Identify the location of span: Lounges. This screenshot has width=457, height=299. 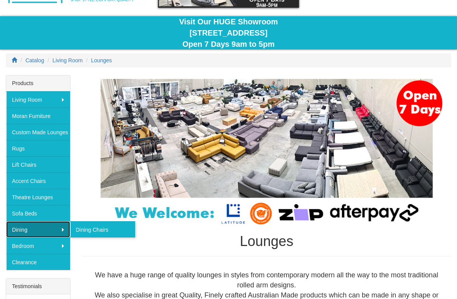
(101, 60).